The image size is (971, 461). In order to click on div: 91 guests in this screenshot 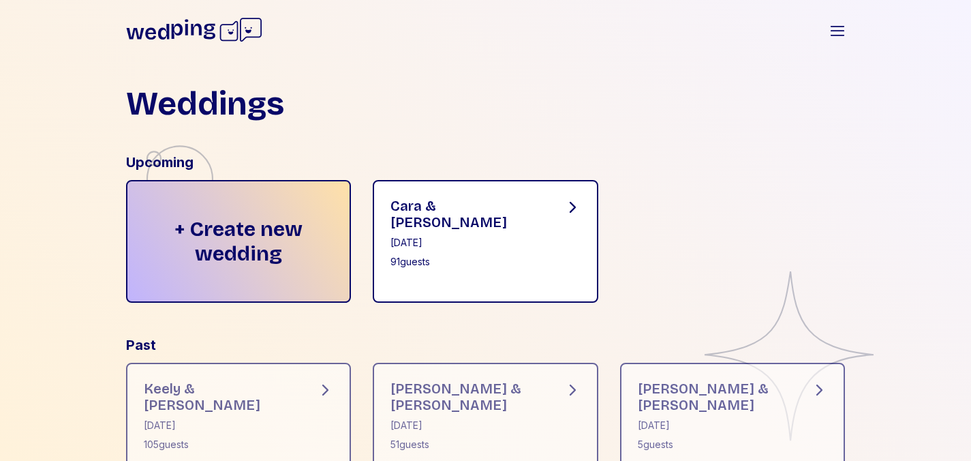, I will do `click(466, 262)`.